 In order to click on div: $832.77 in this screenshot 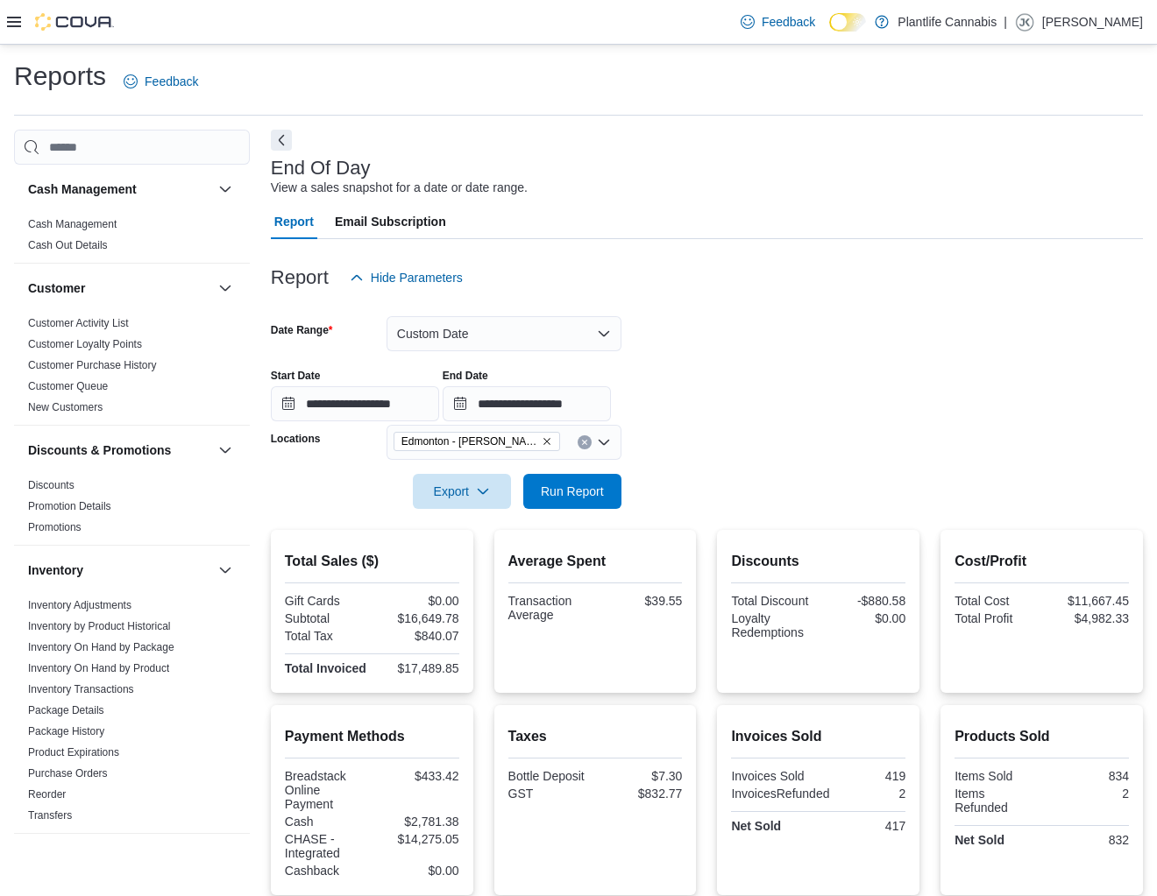, I will do `click(640, 794)`.